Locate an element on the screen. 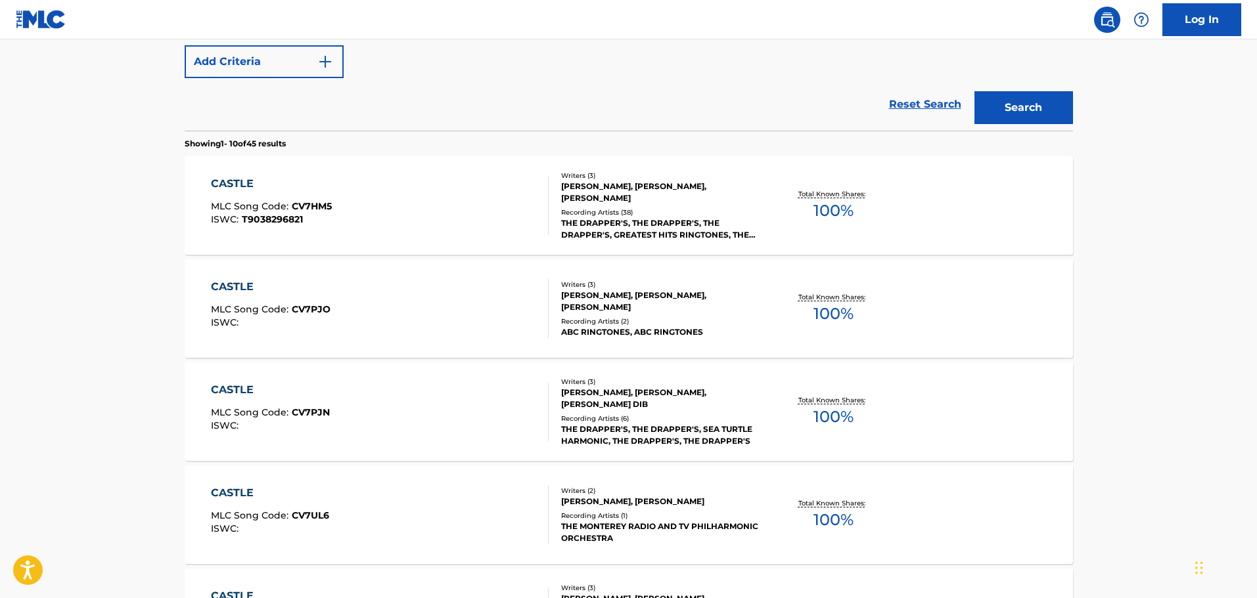 Image resolution: width=1257 pixels, height=598 pixels. a: Public Search is located at coordinates (1107, 20).